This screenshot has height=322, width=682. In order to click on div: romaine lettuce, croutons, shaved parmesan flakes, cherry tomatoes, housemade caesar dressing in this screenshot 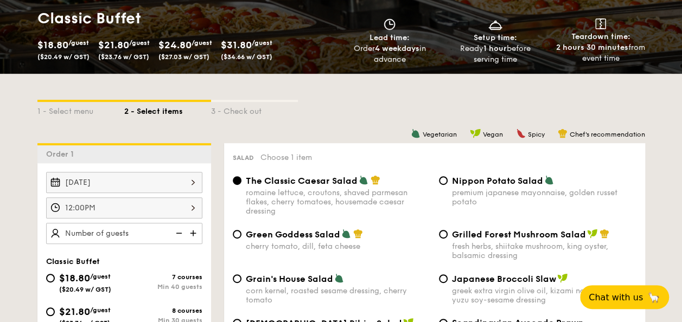, I will do `click(338, 202)`.